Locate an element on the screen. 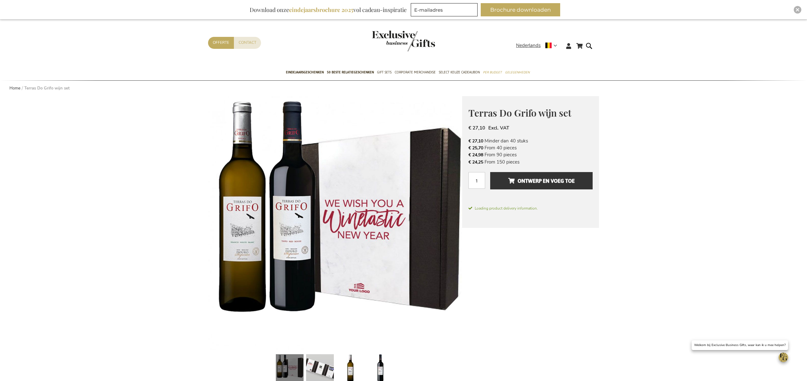 The image size is (807, 381). img: Exclusive Business gifts logo is located at coordinates (403, 41).